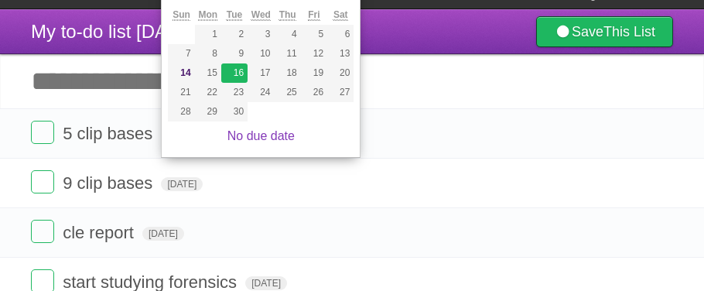 This screenshot has height=291, width=704. Describe the element at coordinates (313, 15) in the screenshot. I see `abbr: Friday` at that location.